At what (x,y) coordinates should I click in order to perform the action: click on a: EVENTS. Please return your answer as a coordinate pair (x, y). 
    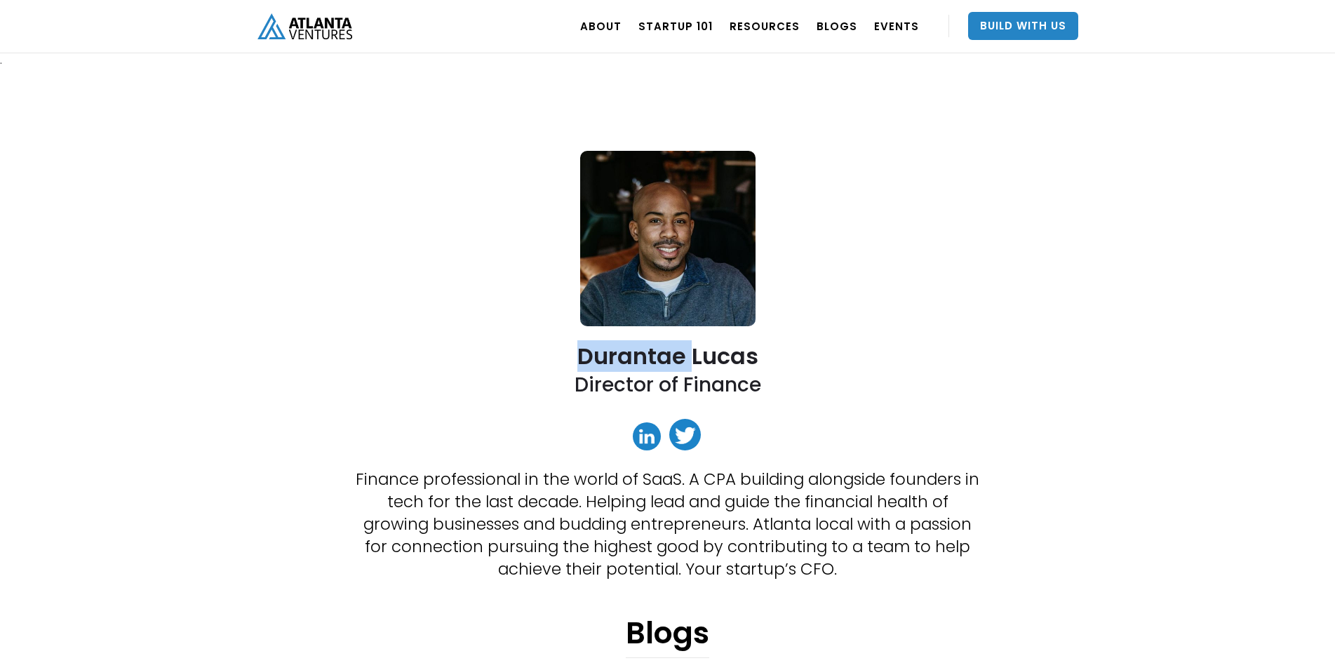
    Looking at the image, I should click on (897, 26).